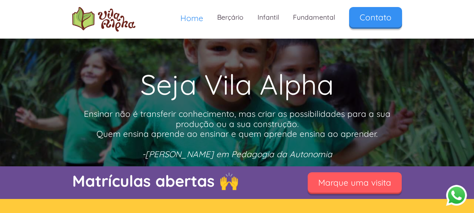 The width and height of the screenshot is (474, 213). What do you see at coordinates (237, 134) in the screenshot?
I see `p: Ensinar não é transferir conhecimento, mas criar as possibilidades para a sua produção ou a sua c...` at bounding box center [237, 134].